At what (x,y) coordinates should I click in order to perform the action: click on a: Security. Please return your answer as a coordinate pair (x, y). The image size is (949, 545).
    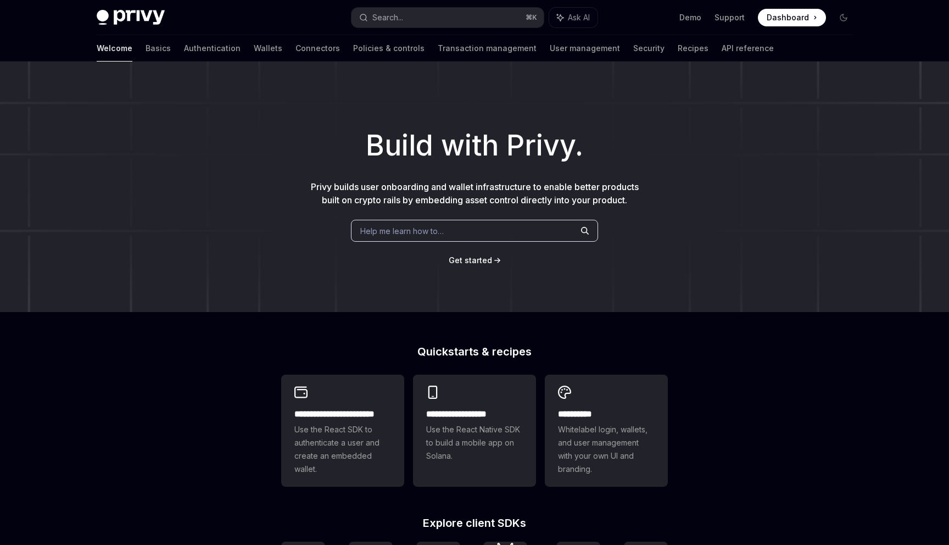
    Looking at the image, I should click on (649, 48).